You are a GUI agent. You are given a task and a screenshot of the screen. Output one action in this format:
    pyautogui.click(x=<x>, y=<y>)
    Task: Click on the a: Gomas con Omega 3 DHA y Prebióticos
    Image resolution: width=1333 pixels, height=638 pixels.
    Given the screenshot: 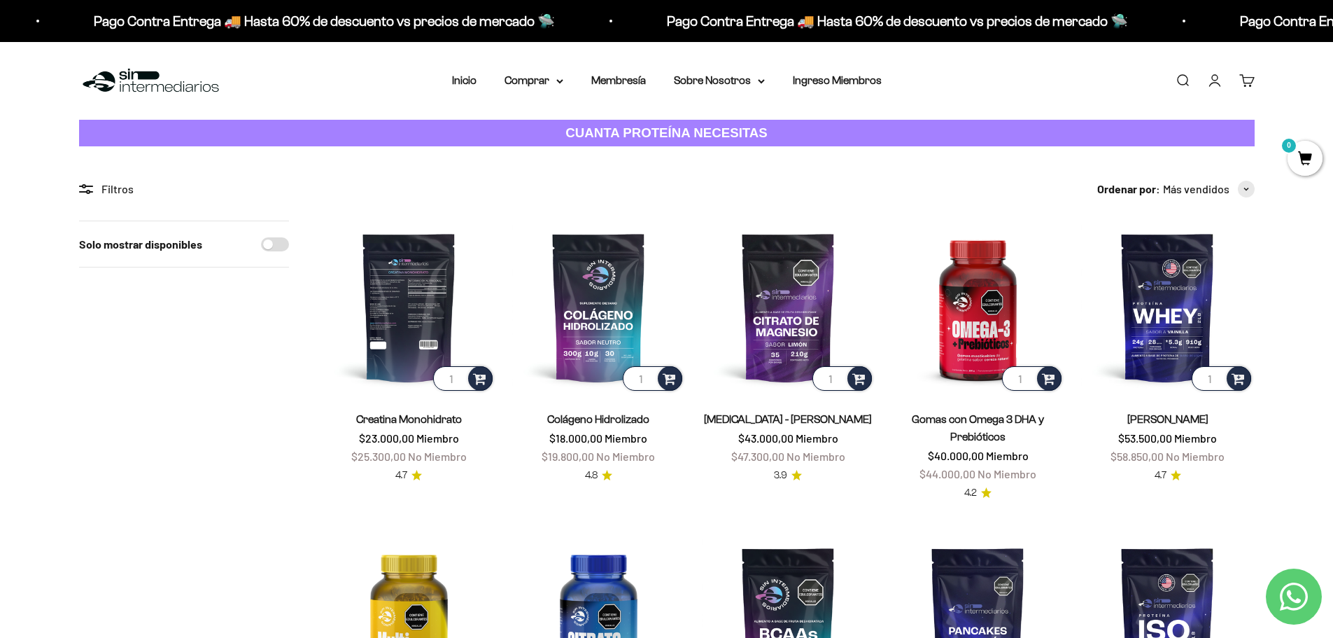 What is the action you would take?
    pyautogui.click(x=978, y=428)
    